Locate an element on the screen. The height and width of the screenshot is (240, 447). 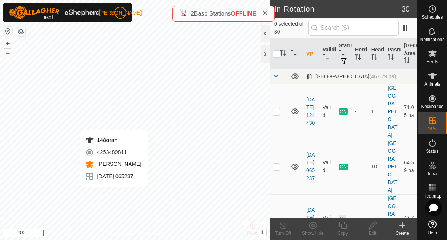
span: Neckbands is located at coordinates (432, 107).